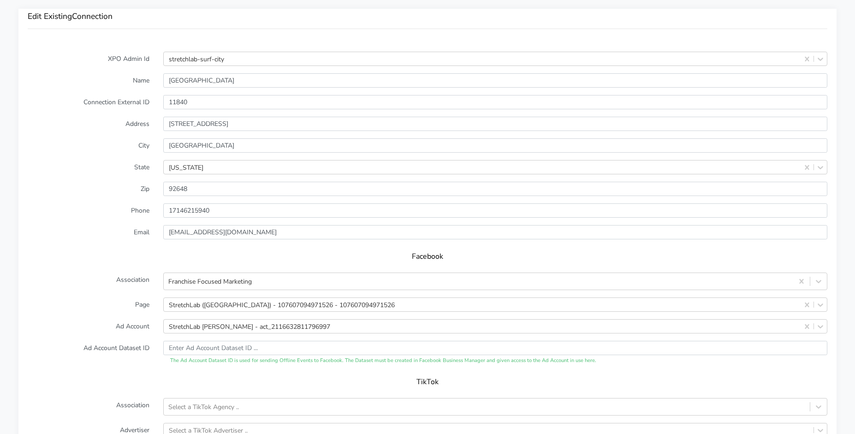  I want to click on label: Name, so click(89, 80).